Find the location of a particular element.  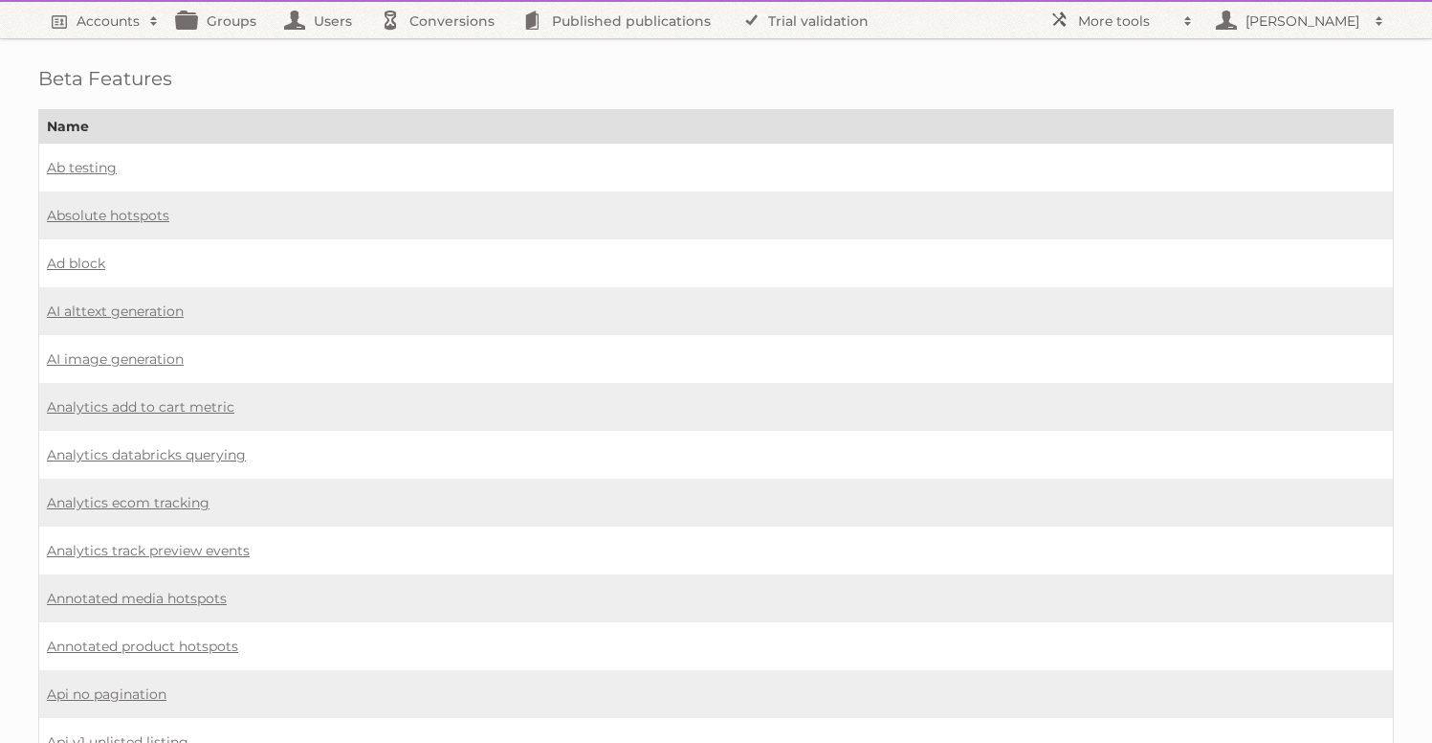

a: Trial validation is located at coordinates (809, 20).